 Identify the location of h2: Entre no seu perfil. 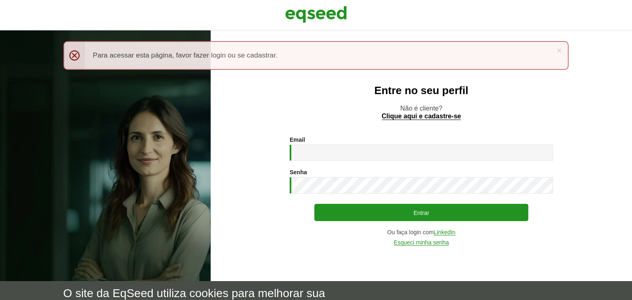
(421, 91).